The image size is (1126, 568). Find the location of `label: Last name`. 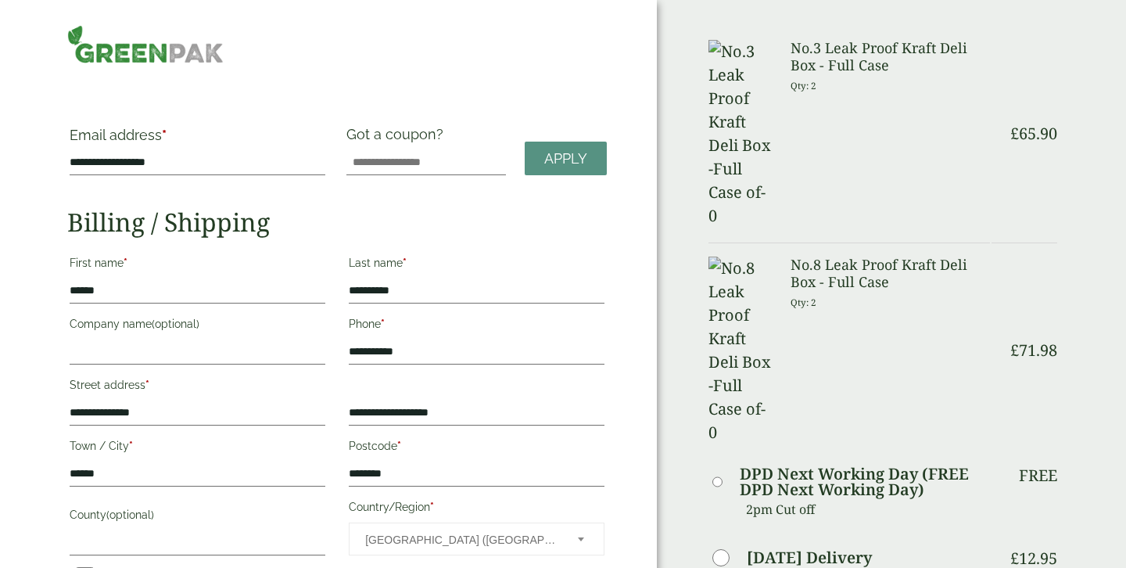

label: Last name is located at coordinates (476, 265).